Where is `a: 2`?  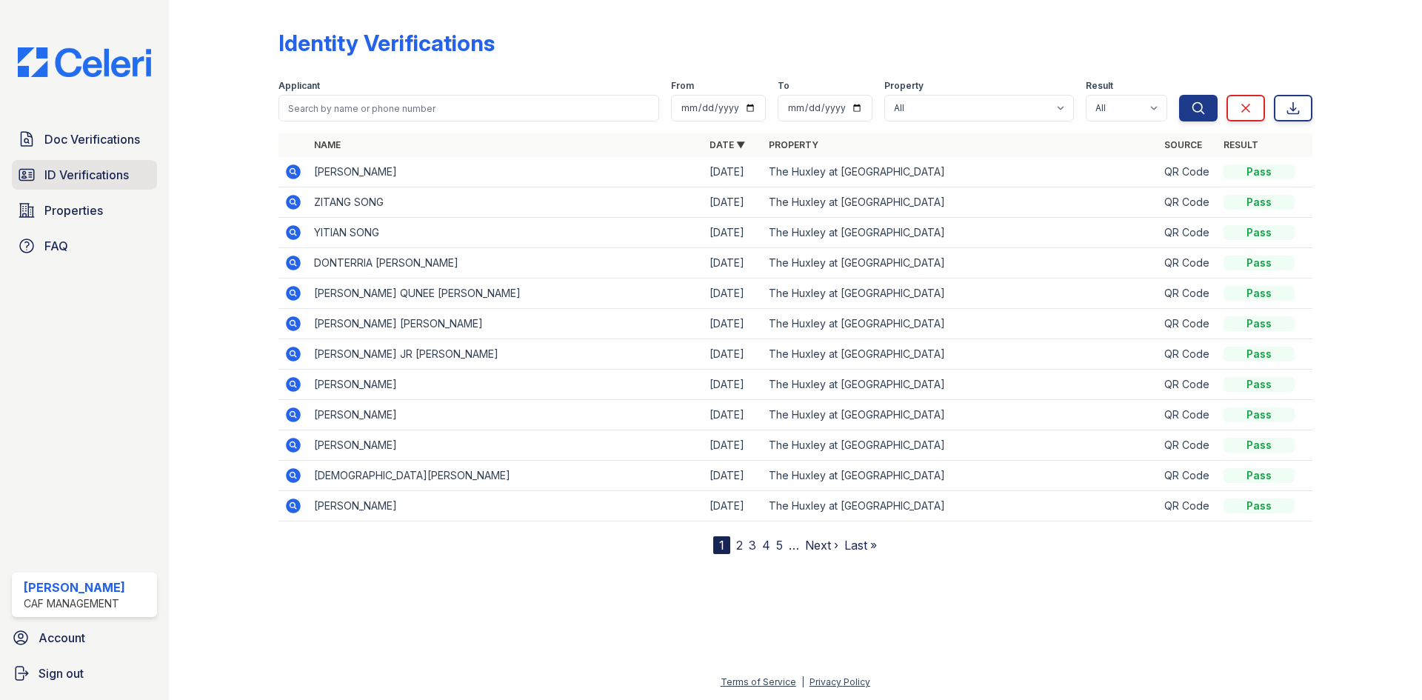 a: 2 is located at coordinates (739, 545).